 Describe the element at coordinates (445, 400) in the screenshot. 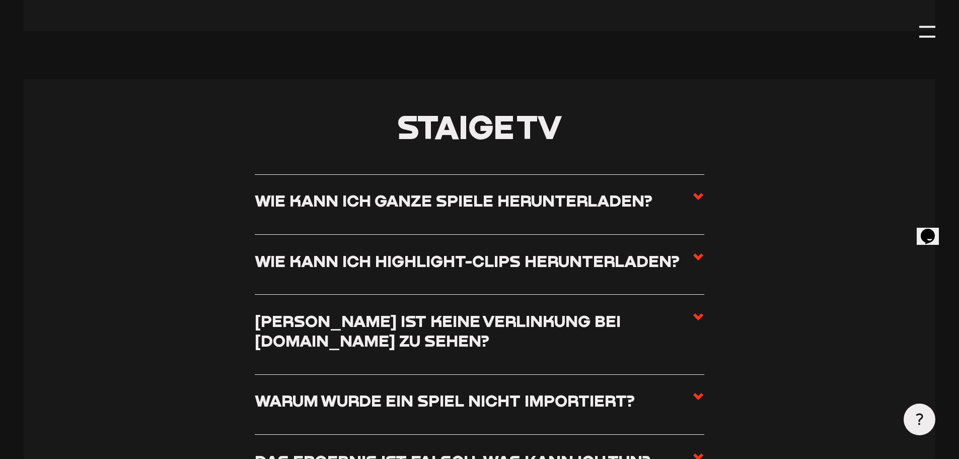

I see `h3: Warum wurde ein Spiel nicht importiert?` at that location.